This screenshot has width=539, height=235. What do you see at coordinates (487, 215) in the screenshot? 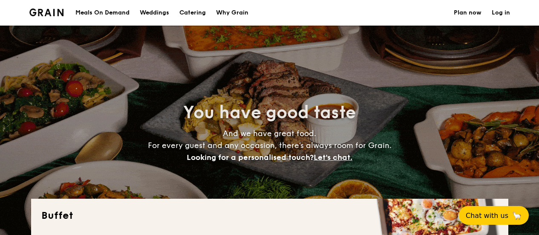
I see `span: Chat with us` at bounding box center [487, 215].